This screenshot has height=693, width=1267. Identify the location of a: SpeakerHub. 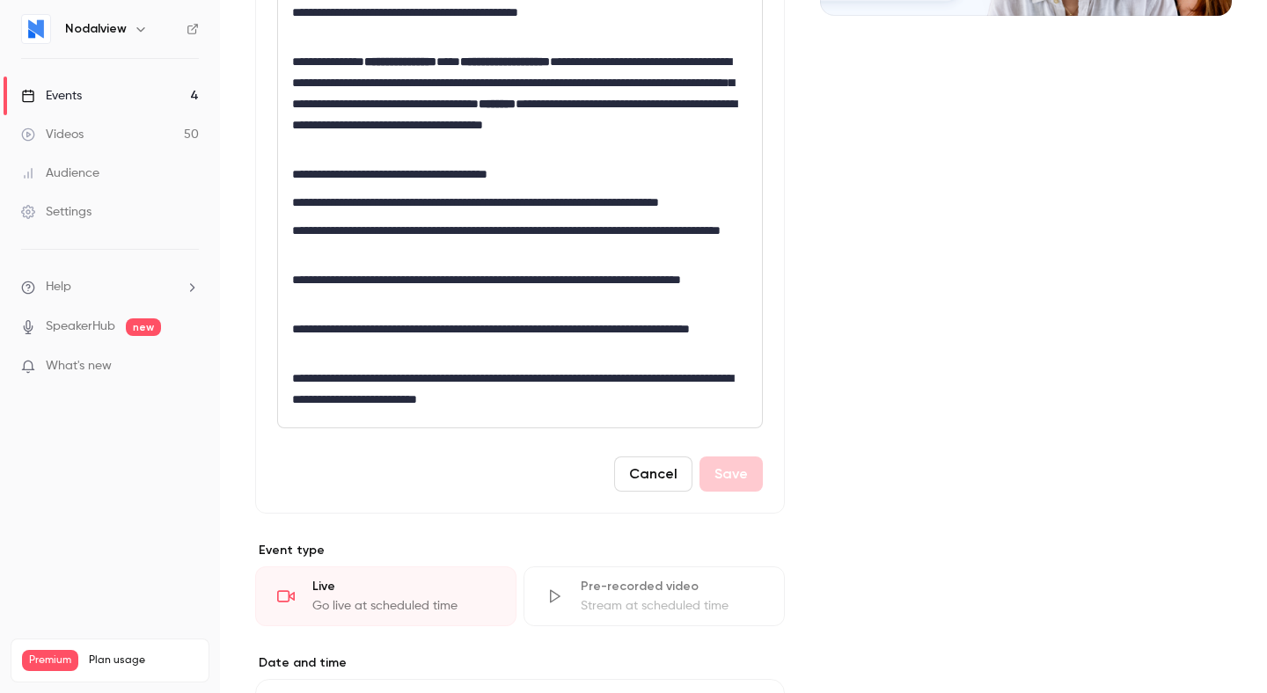
(80, 326).